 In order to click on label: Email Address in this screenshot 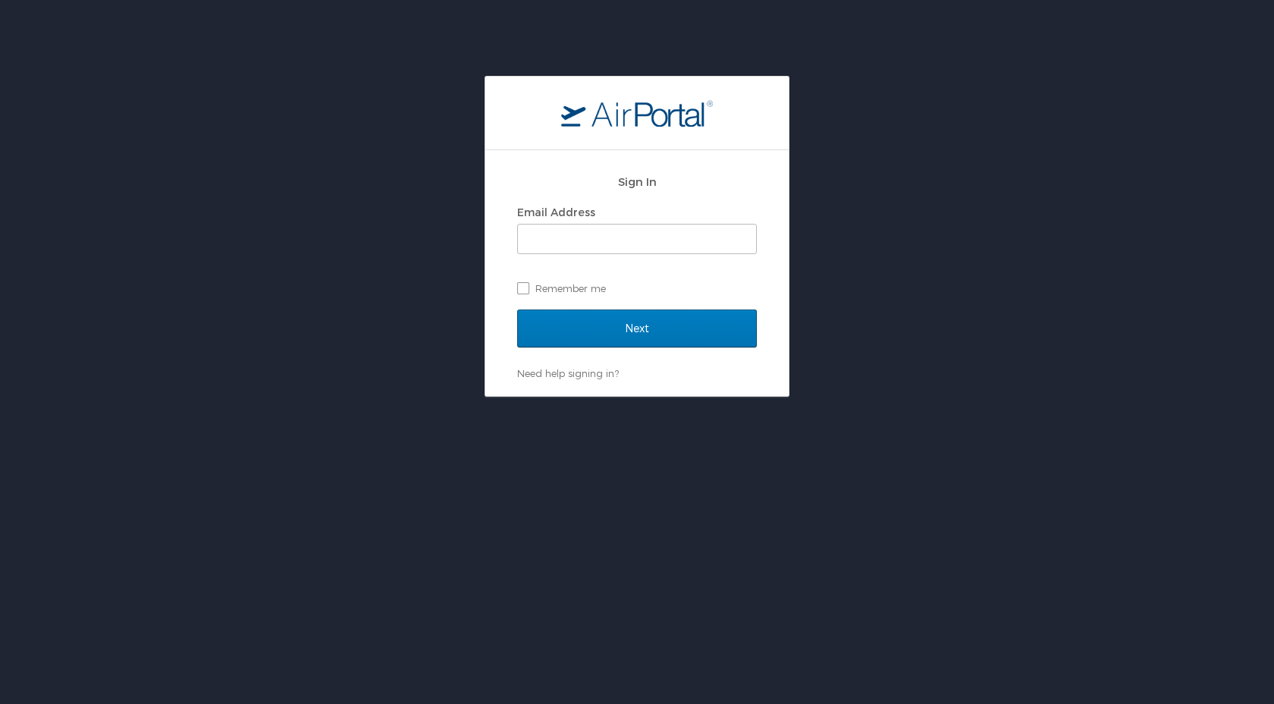, I will do `click(556, 212)`.